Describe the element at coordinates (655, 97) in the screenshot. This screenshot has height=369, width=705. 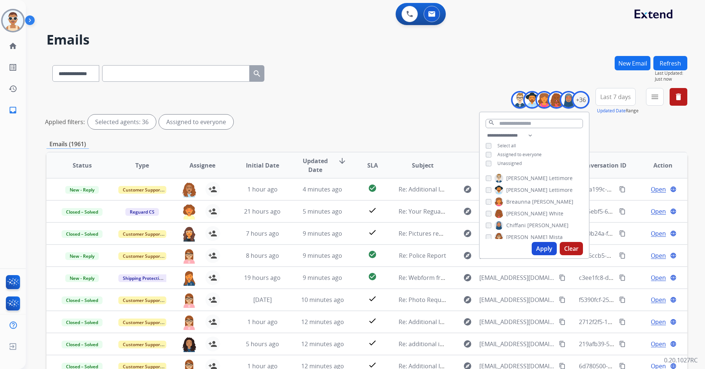
I see `mat-icon: menu` at that location.